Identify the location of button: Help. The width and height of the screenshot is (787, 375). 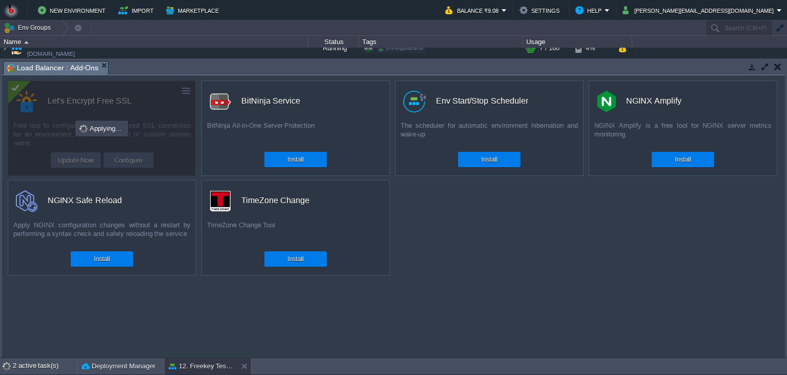
(590, 10).